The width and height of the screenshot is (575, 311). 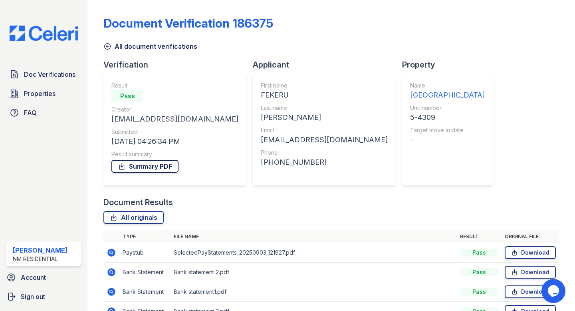 What do you see at coordinates (40, 93) in the screenshot?
I see `span: Properties` at bounding box center [40, 93].